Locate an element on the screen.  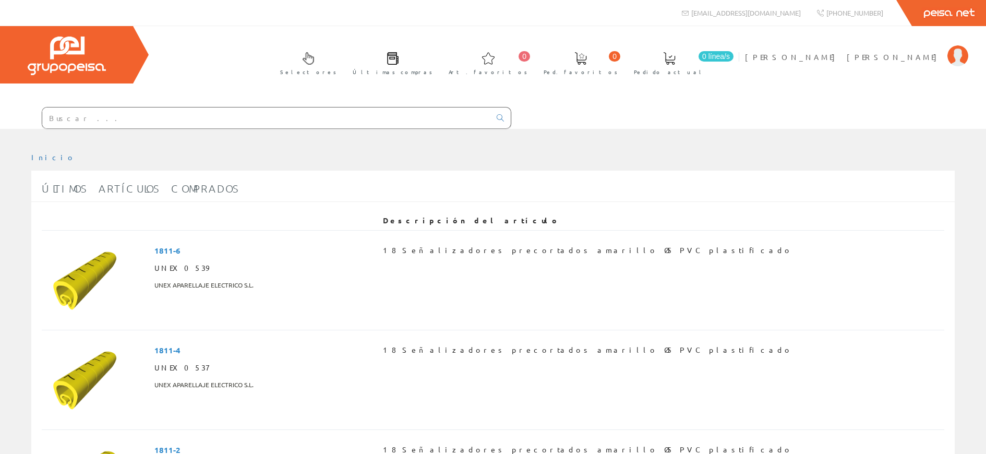
span: UNEX0537 is located at coordinates (182, 367).